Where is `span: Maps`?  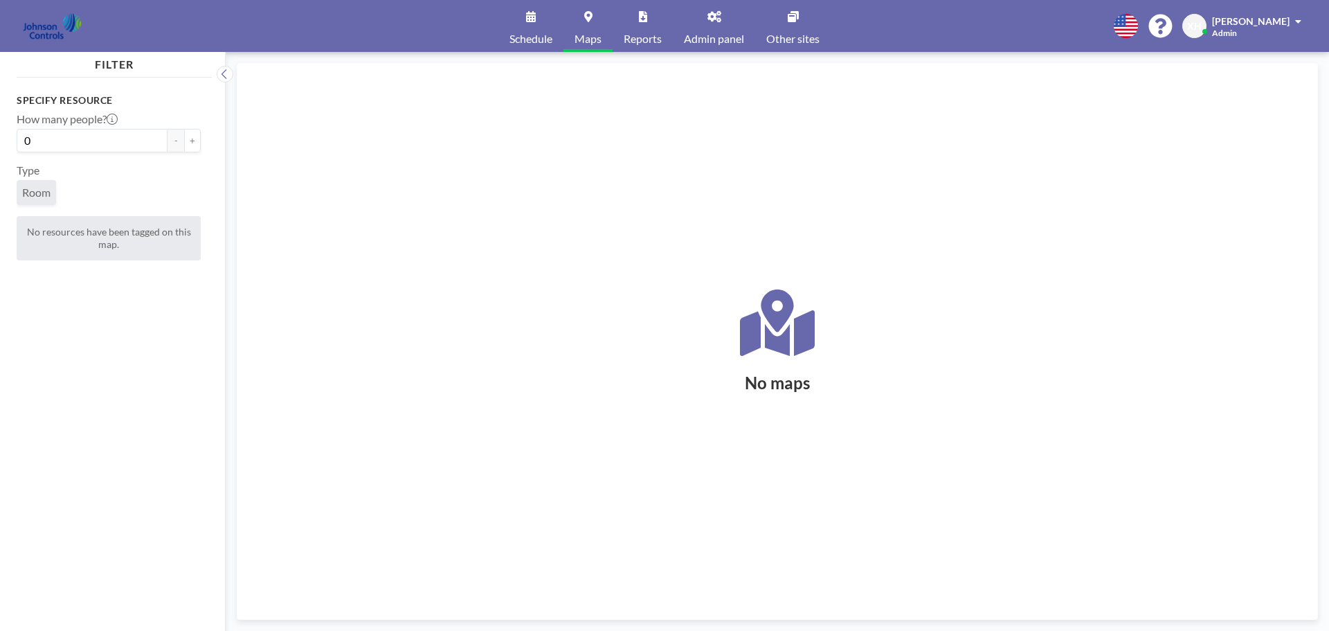 span: Maps is located at coordinates (588, 39).